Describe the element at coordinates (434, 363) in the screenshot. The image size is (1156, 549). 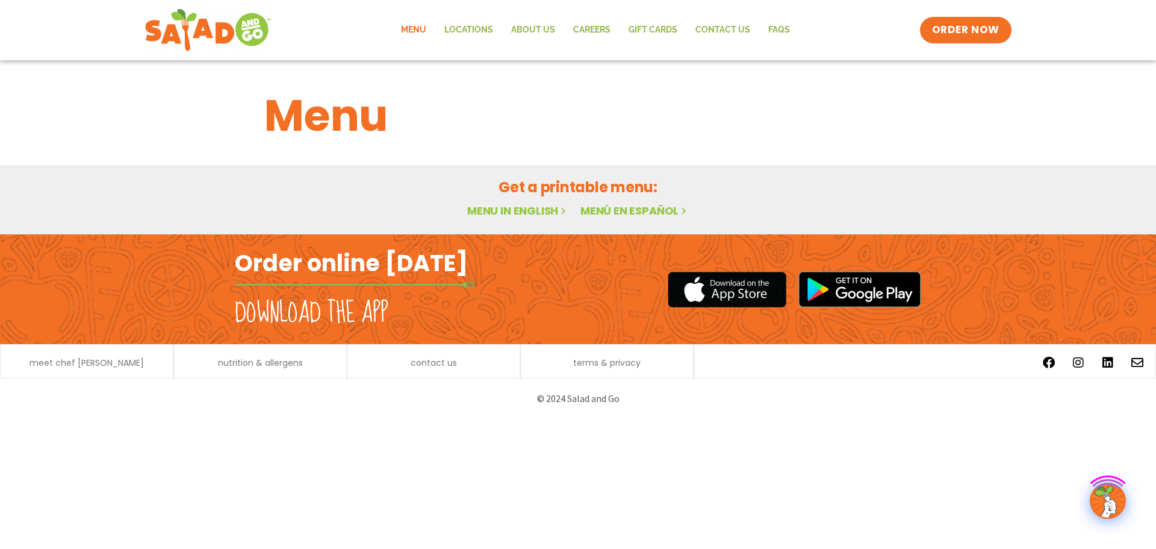
I see `a: contact us` at that location.